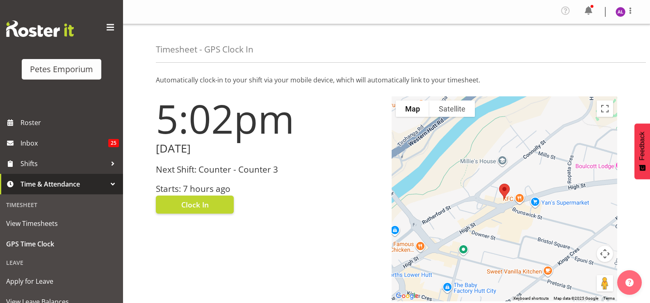  Describe the element at coordinates (413, 109) in the screenshot. I see `button: Show street map` at that location.